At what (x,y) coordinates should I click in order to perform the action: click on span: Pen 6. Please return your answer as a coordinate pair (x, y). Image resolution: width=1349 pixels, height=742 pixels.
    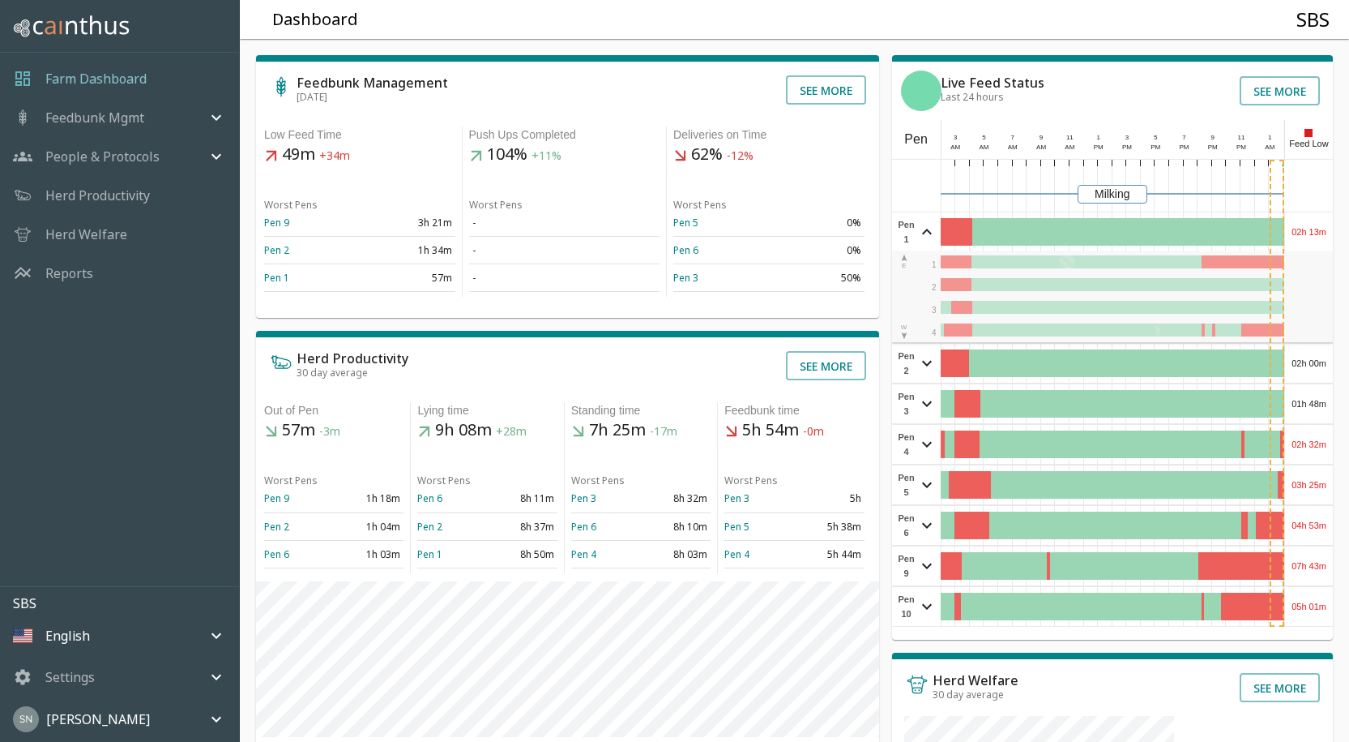
    Looking at the image, I should click on (907, 525).